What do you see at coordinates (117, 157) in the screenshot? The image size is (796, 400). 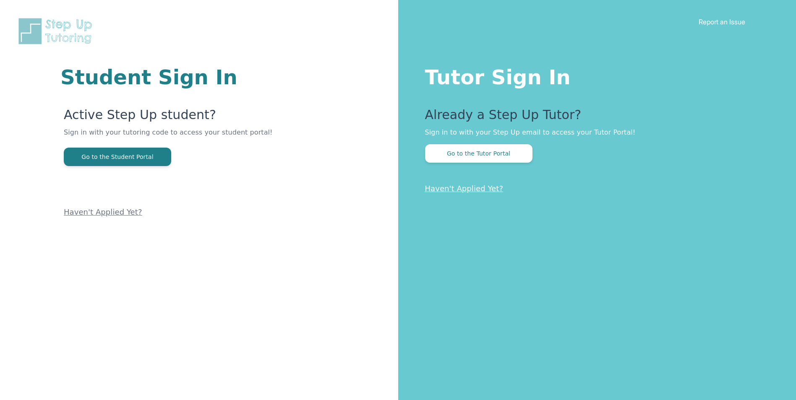 I see `button: Go to the Student Portal` at bounding box center [117, 157].